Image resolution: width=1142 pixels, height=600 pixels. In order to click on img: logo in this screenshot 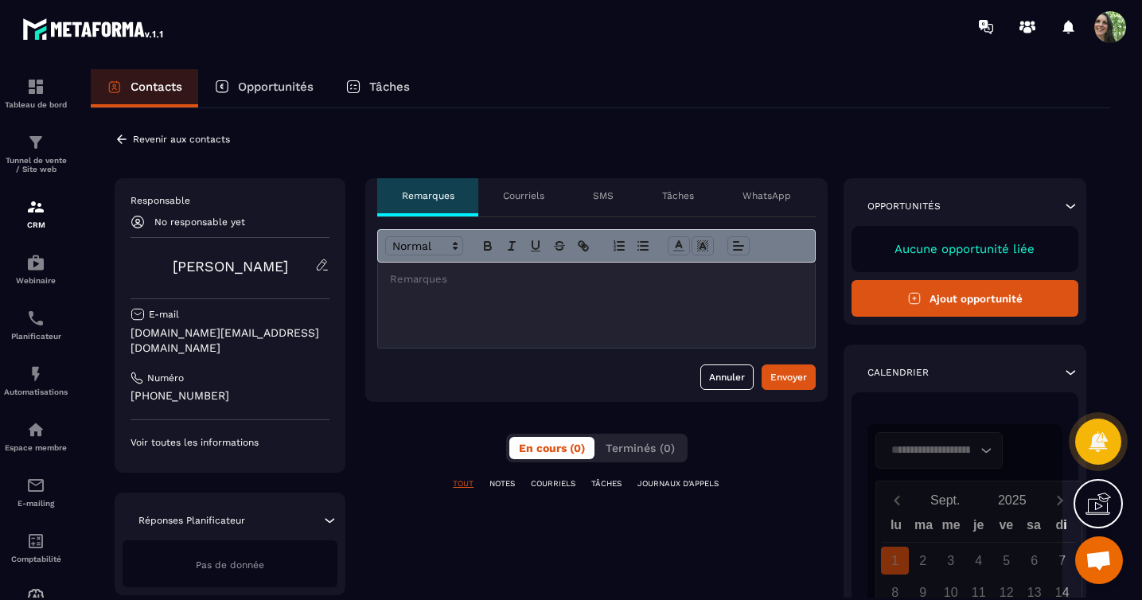, I will do `click(94, 29)`.